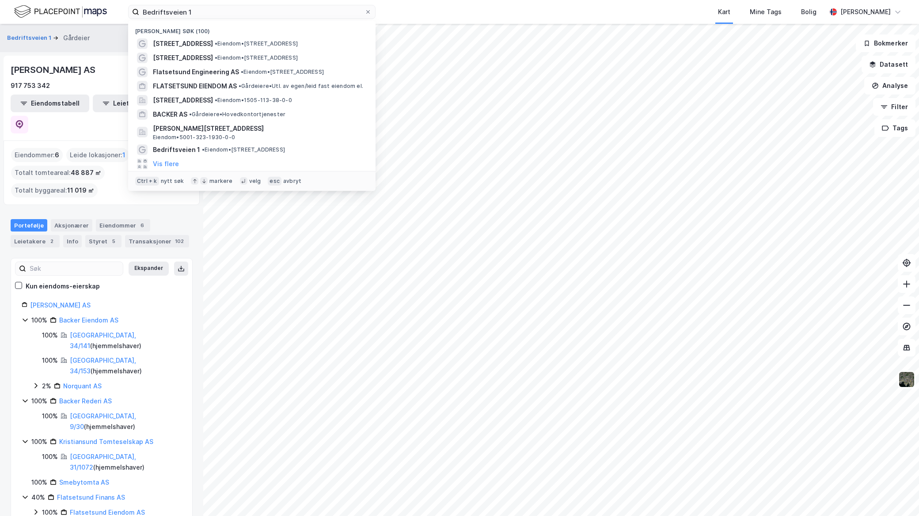  Describe the element at coordinates (221, 181) in the screenshot. I see `div: markere` at that location.